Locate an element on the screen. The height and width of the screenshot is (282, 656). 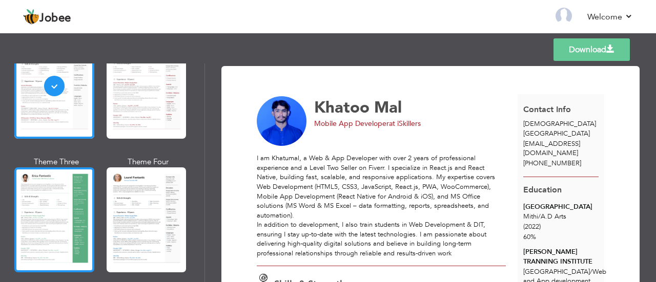
span: Education is located at coordinates (542, 190).